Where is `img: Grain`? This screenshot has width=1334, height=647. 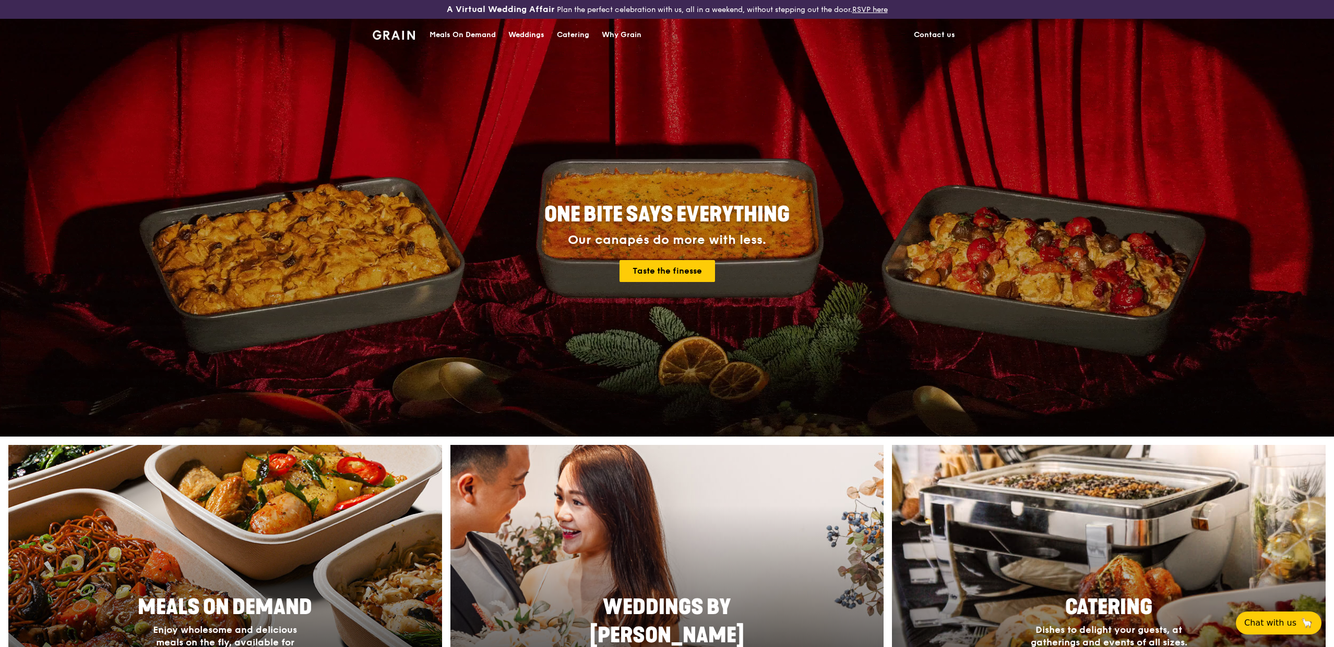 img: Grain is located at coordinates (394, 35).